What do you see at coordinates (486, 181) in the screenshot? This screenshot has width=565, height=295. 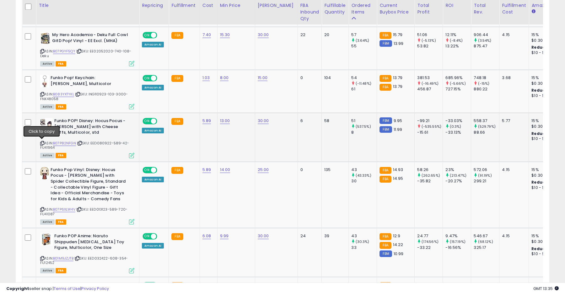 I see `div: 299.21` at bounding box center [486, 181].